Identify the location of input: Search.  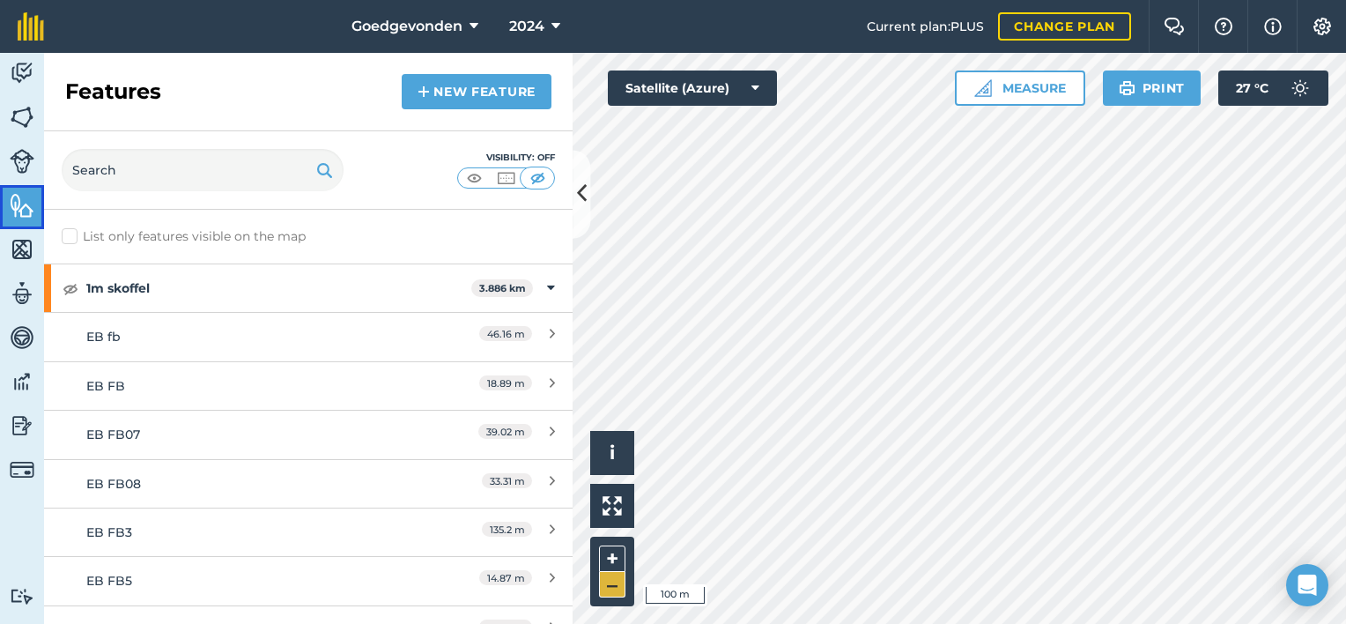
(203, 170).